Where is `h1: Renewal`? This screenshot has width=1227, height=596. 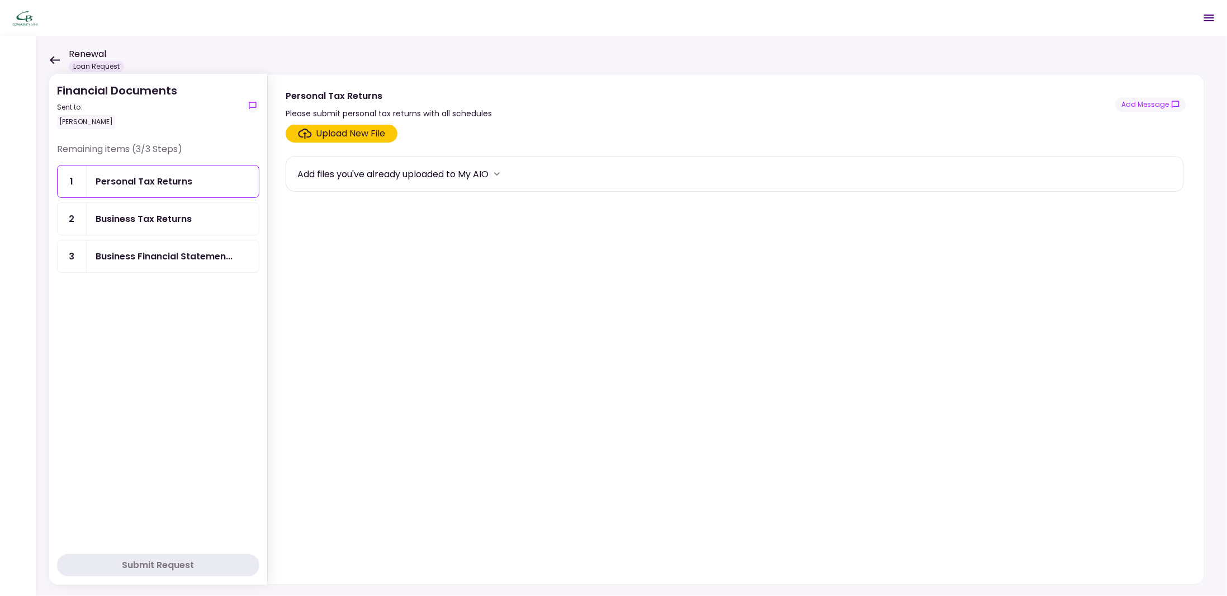
h1: Renewal is located at coordinates (96, 54).